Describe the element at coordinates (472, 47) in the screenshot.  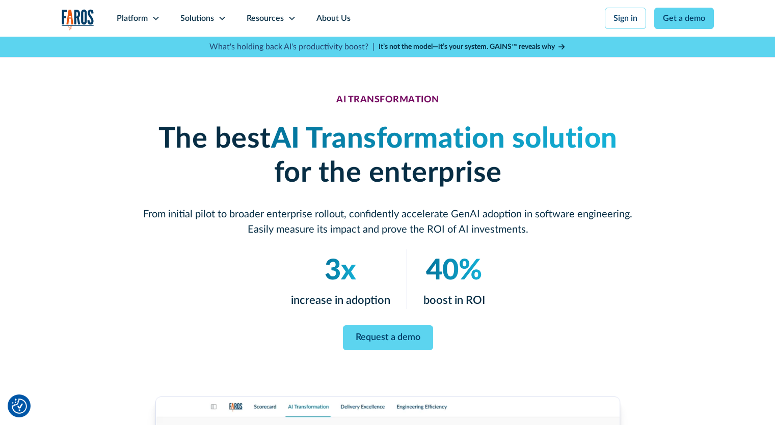
I see `a: It’s not the model—it’s your system. GAINS™ reveals why` at that location.